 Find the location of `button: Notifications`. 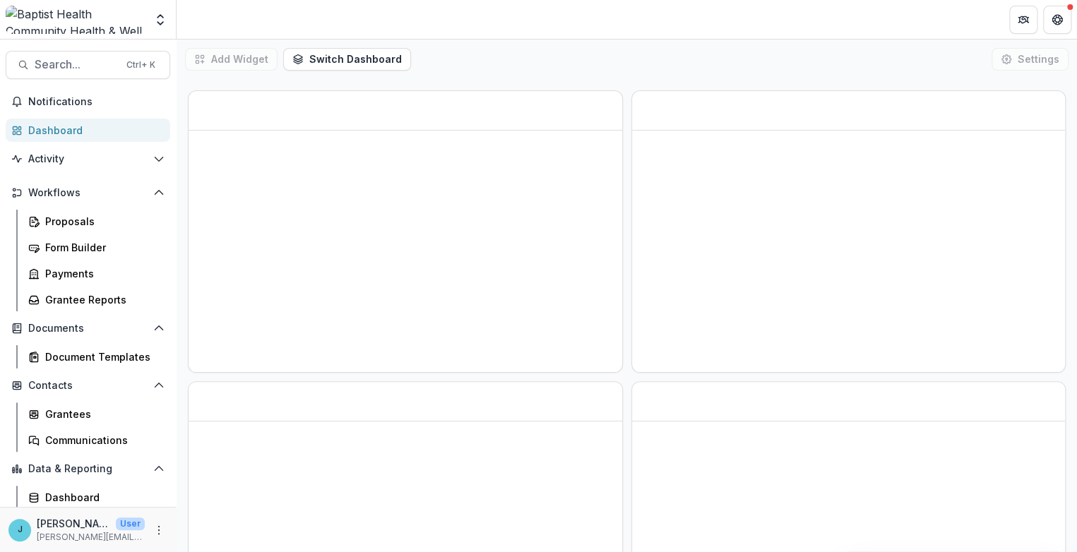

button: Notifications is located at coordinates (88, 102).